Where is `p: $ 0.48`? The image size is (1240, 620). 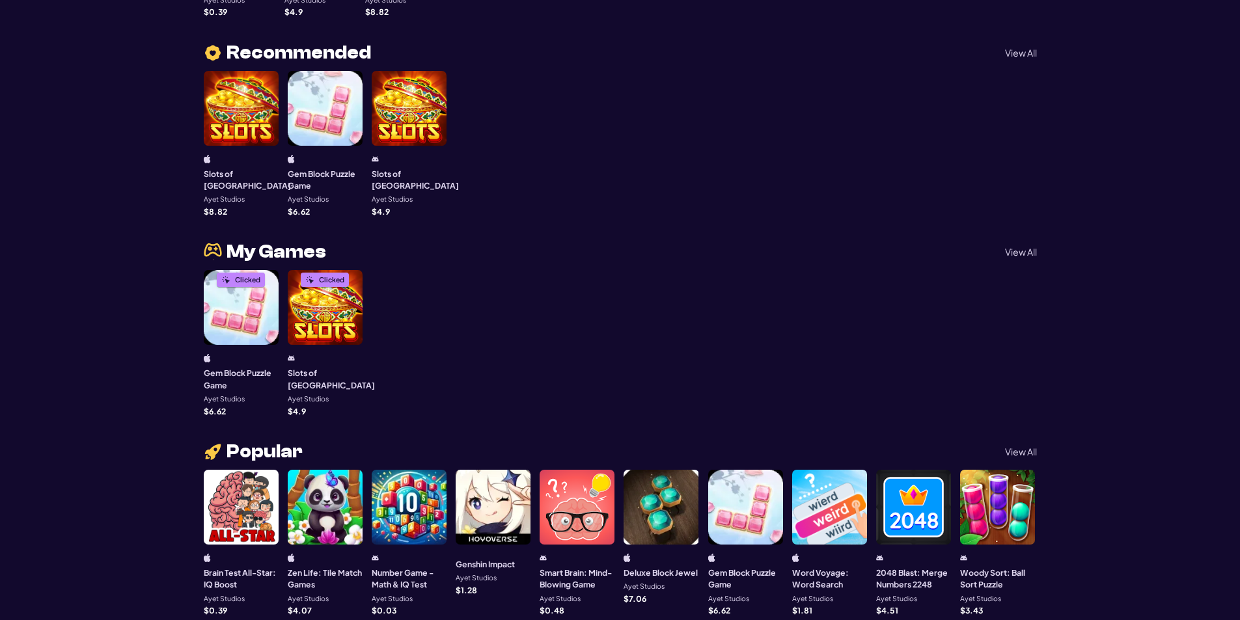
p: $ 0.48 is located at coordinates (552, 611).